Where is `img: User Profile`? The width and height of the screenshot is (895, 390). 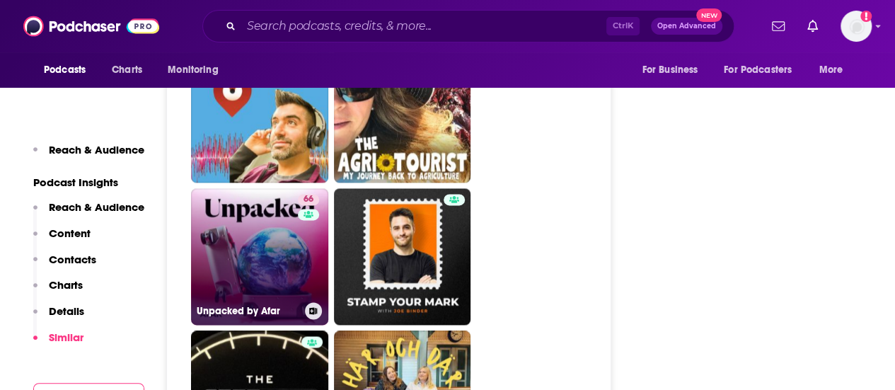
img: User Profile is located at coordinates (856, 26).